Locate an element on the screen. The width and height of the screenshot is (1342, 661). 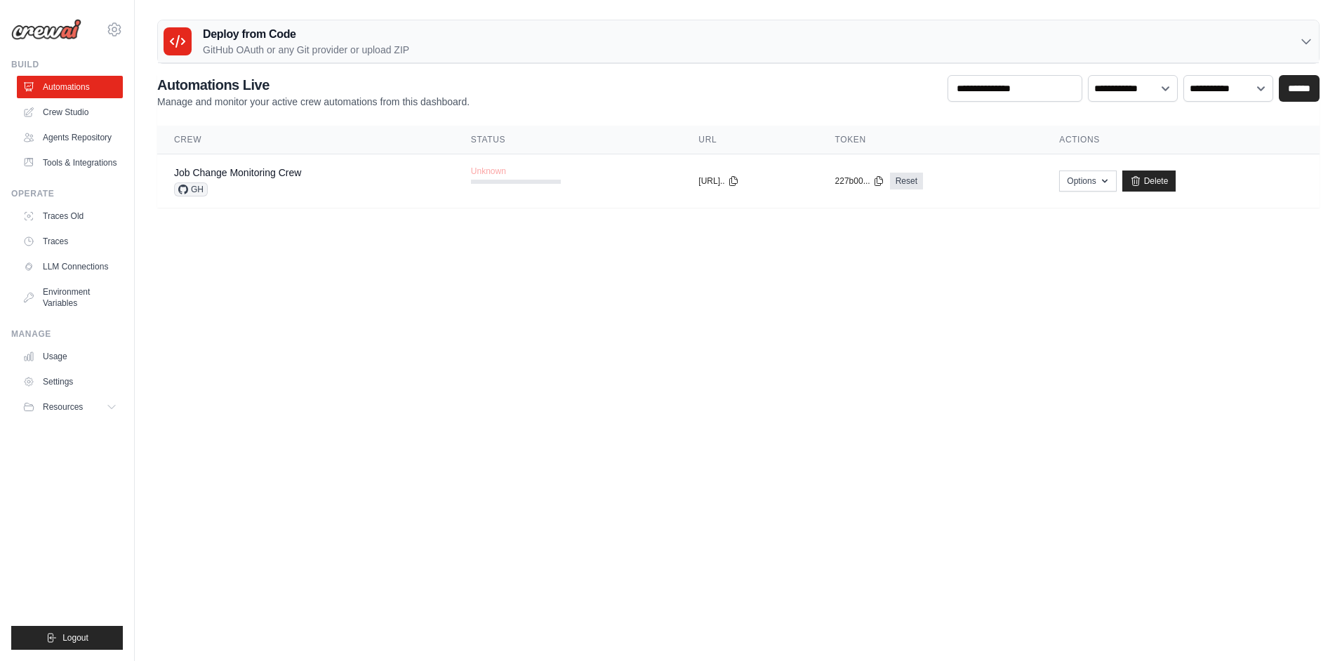
a: Job Change Monitoring Crew is located at coordinates (237, 173).